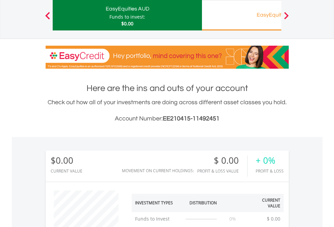 The height and width of the screenshot is (227, 334). Describe the element at coordinates (127, 17) in the screenshot. I see `div: Funds to invest:` at that location.